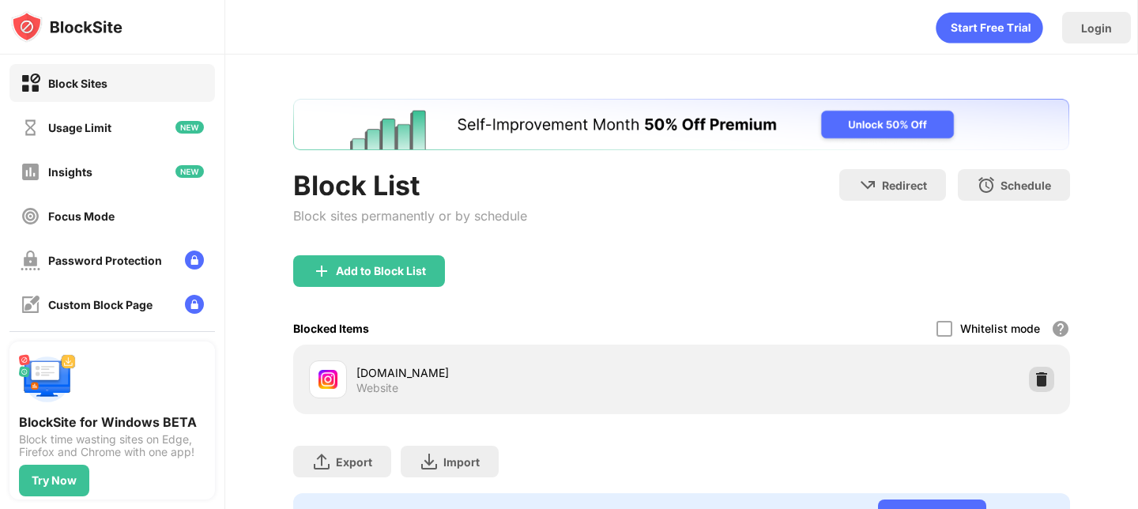 The height and width of the screenshot is (509, 1138). Describe the element at coordinates (30, 83) in the screenshot. I see `img: block-on.svg` at that location.